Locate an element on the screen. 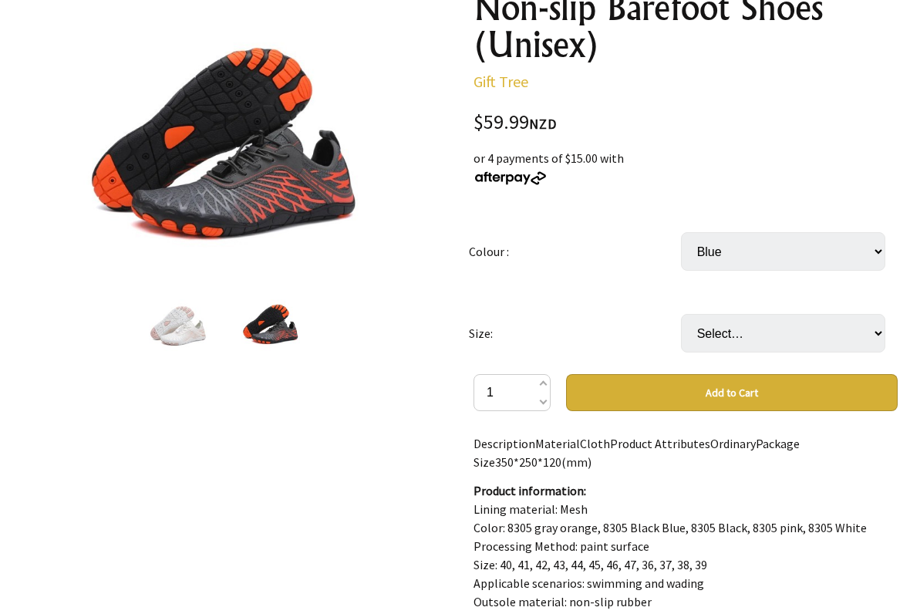 The width and height of the screenshot is (910, 614). img: Afterpay is located at coordinates (511, 178).